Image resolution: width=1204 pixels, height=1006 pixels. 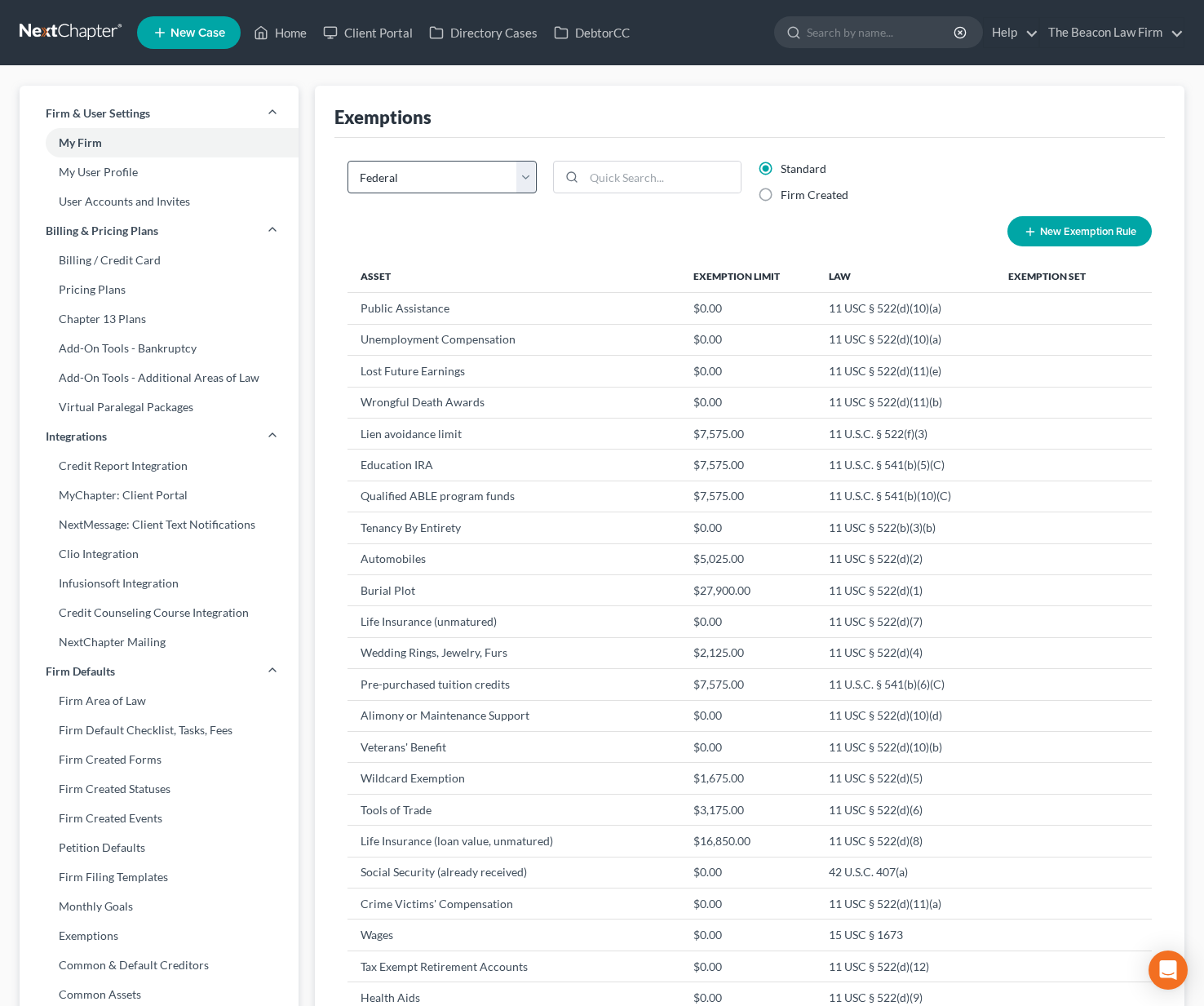 I want to click on a: Home, so click(x=280, y=33).